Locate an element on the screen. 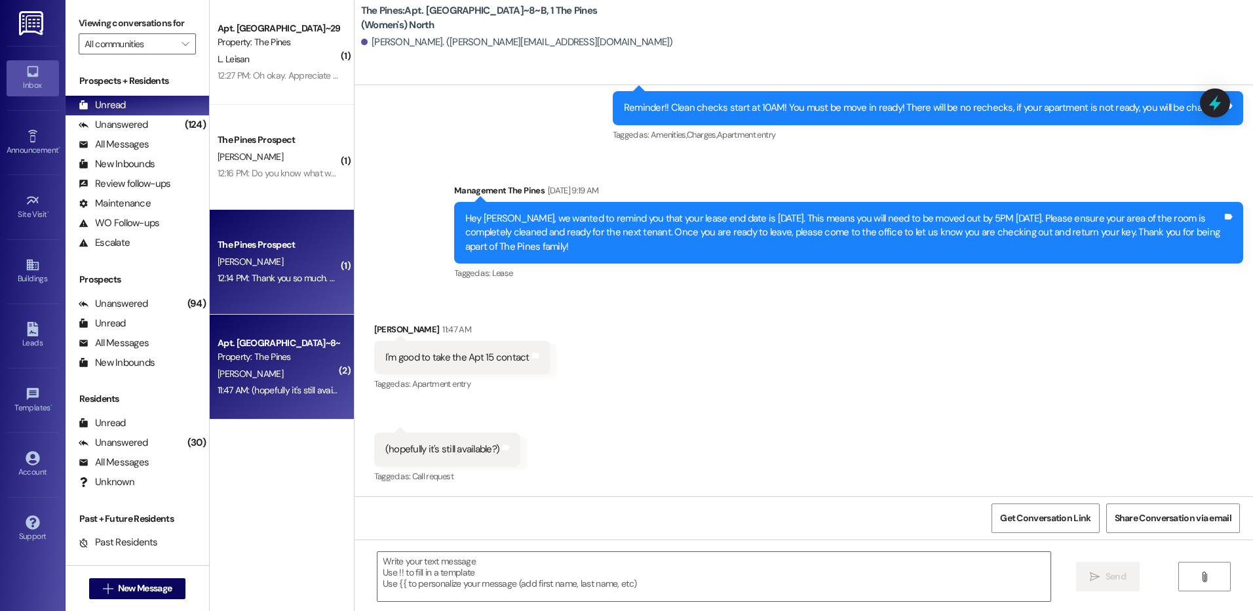 The image size is (1253, 611). div: Past Residents is located at coordinates (118, 542).